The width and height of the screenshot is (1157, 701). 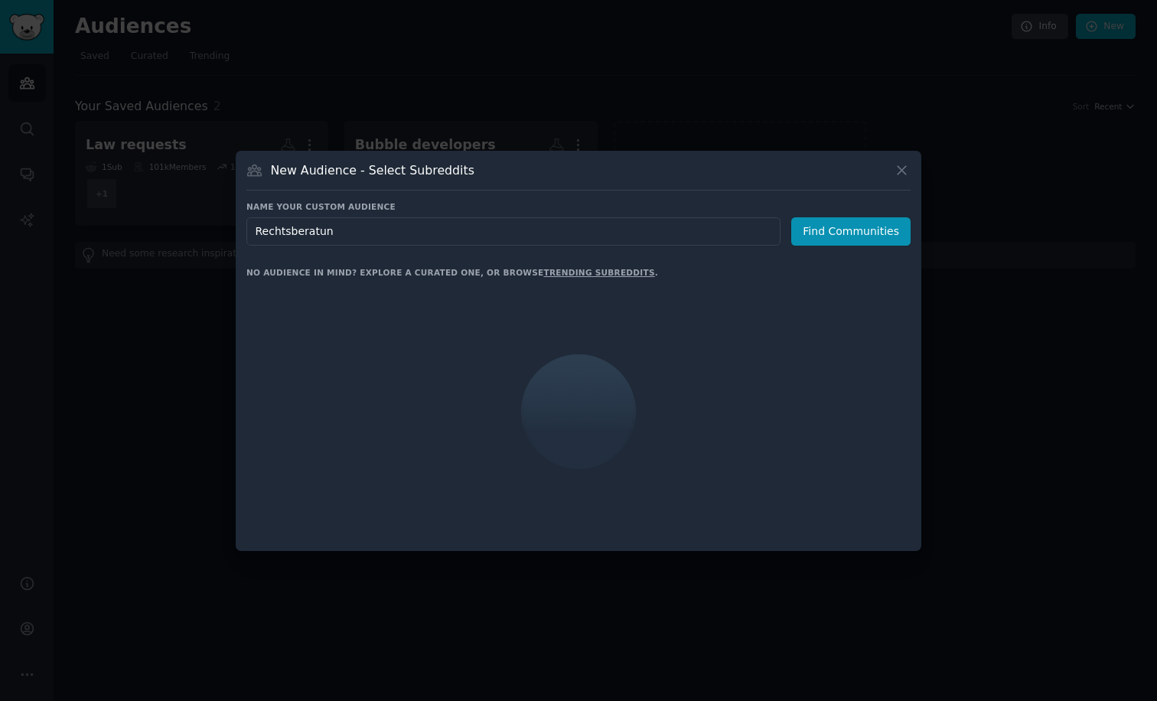 I want to click on input: Pick a short name, like "Digital Marketers" or "Movie-Goers", so click(x=513, y=231).